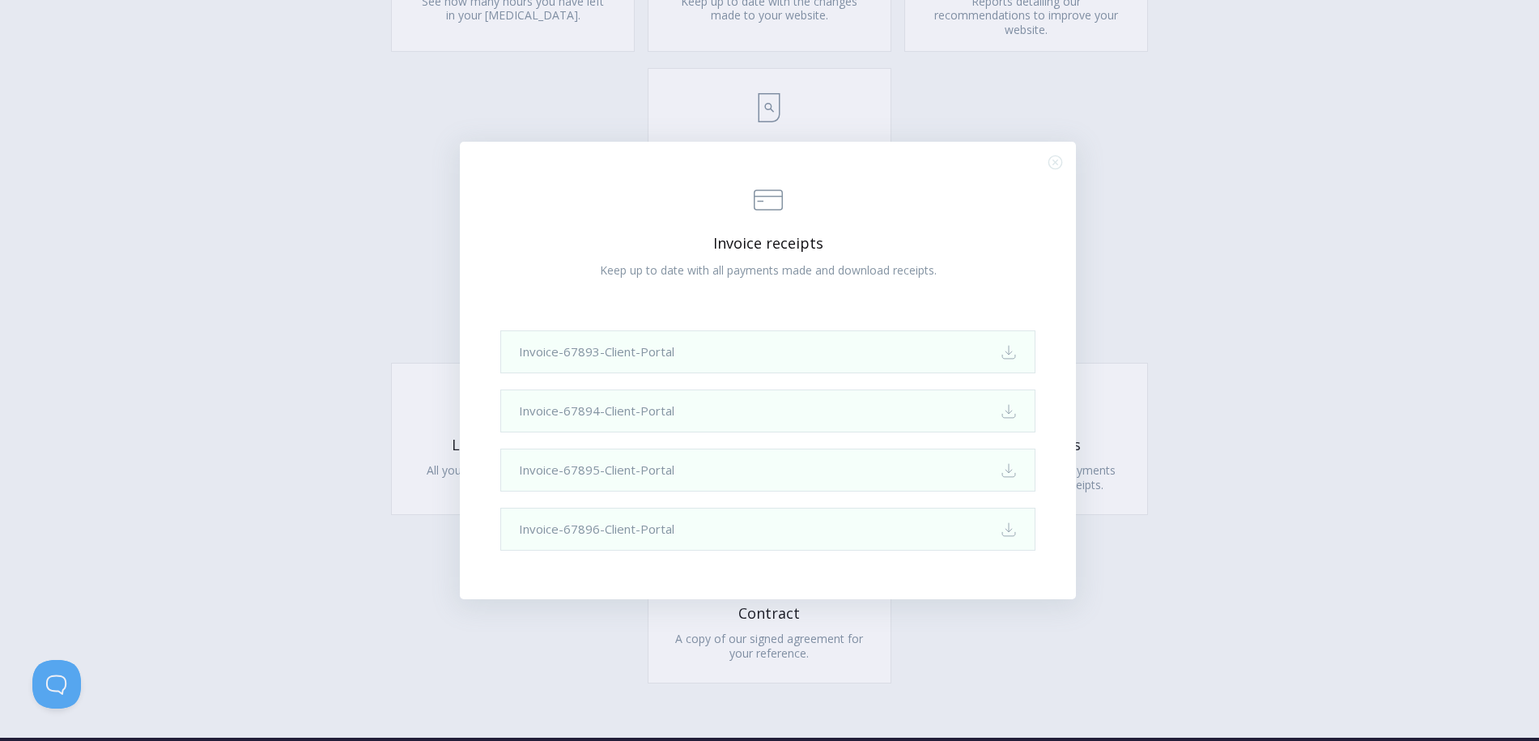 The width and height of the screenshot is (1539, 741). I want to click on a: Invoice-67893-Client-Portal, so click(768, 351).